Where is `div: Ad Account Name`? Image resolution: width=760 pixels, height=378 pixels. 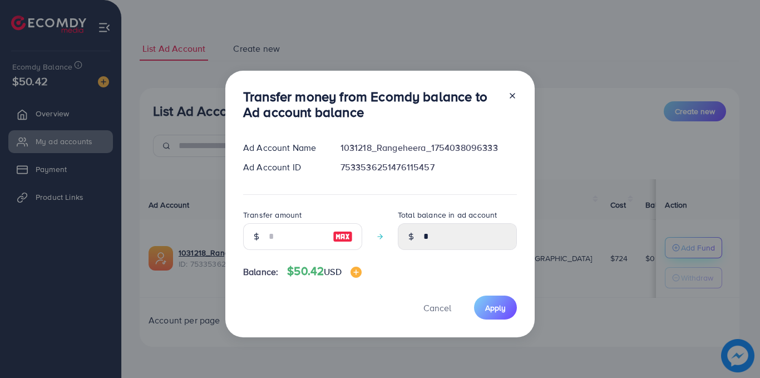 div: Ad Account Name is located at coordinates (283, 147).